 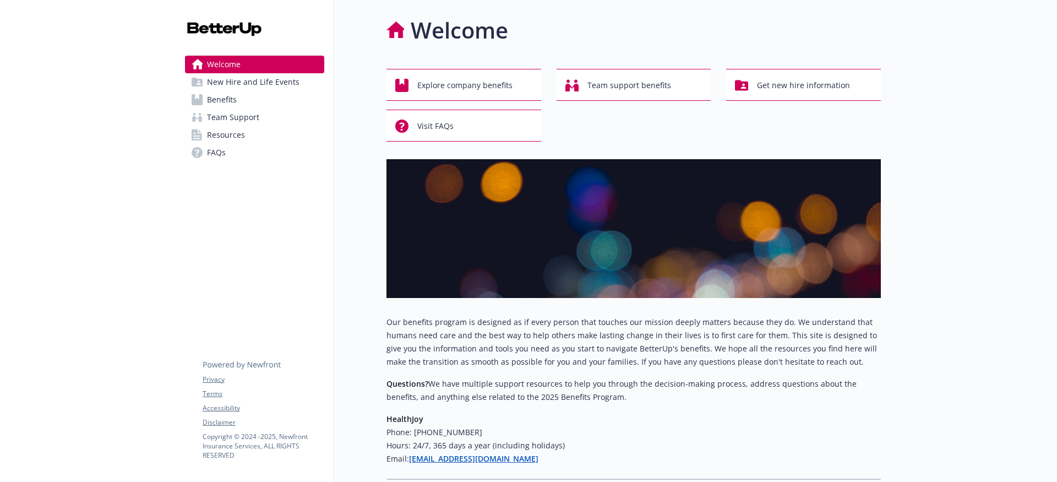 What do you see at coordinates (224, 64) in the screenshot?
I see `span: Welcome` at bounding box center [224, 64].